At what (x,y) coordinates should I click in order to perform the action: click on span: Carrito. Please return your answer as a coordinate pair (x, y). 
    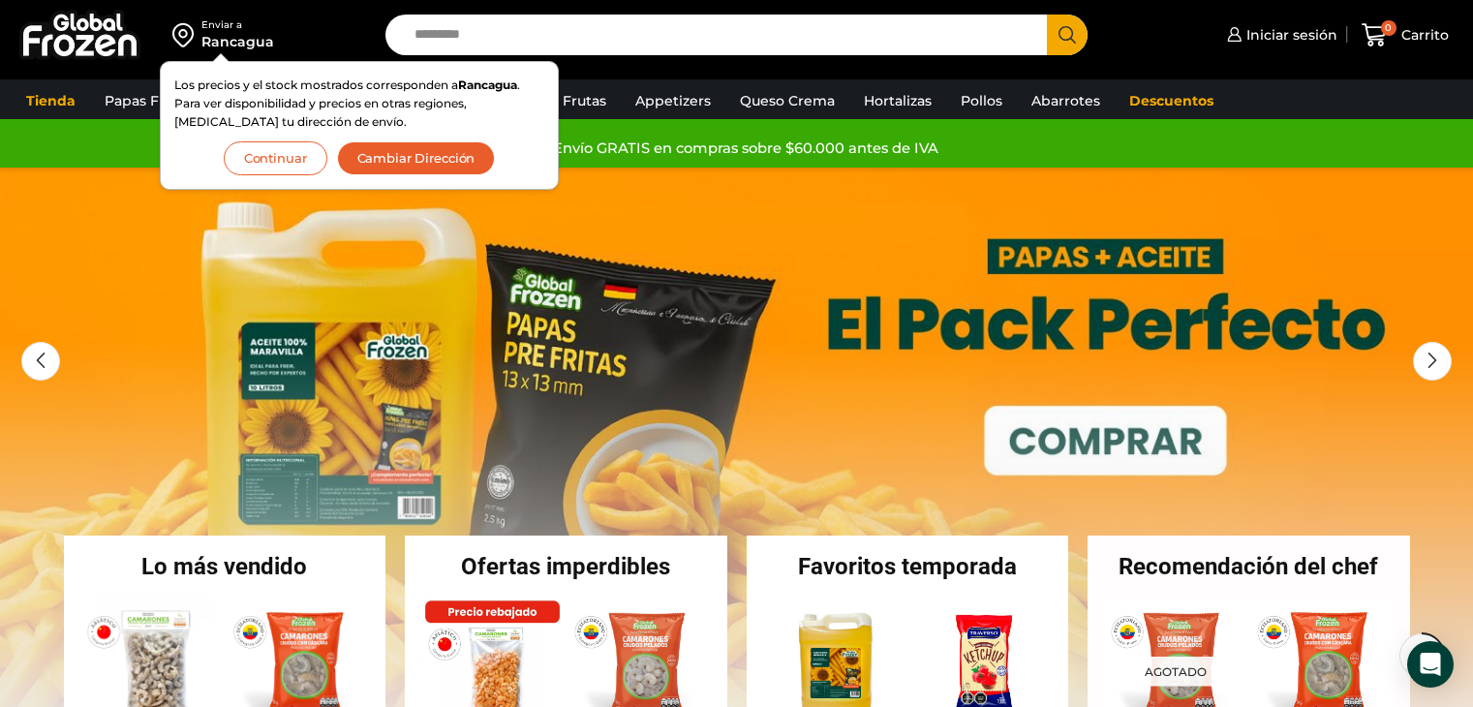
    Looking at the image, I should click on (1422, 35).